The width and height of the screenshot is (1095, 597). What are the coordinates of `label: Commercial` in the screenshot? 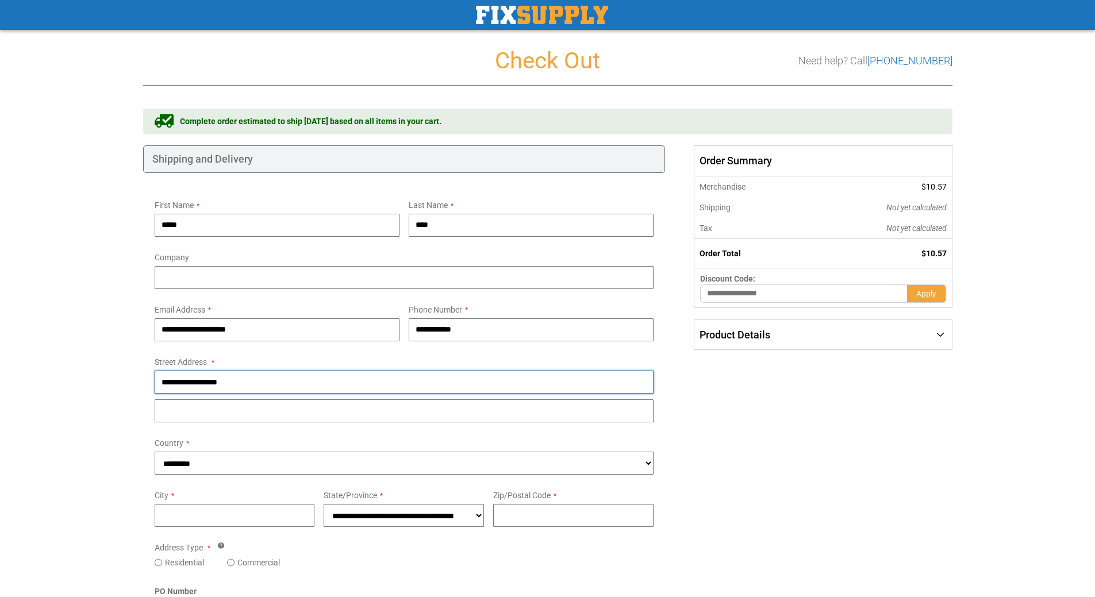 It's located at (259, 563).